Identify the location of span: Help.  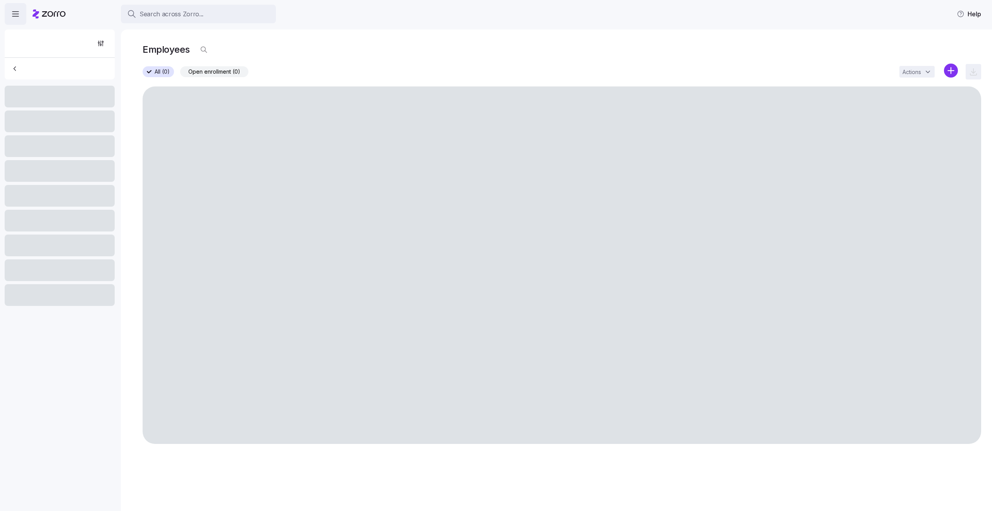
(969, 14).